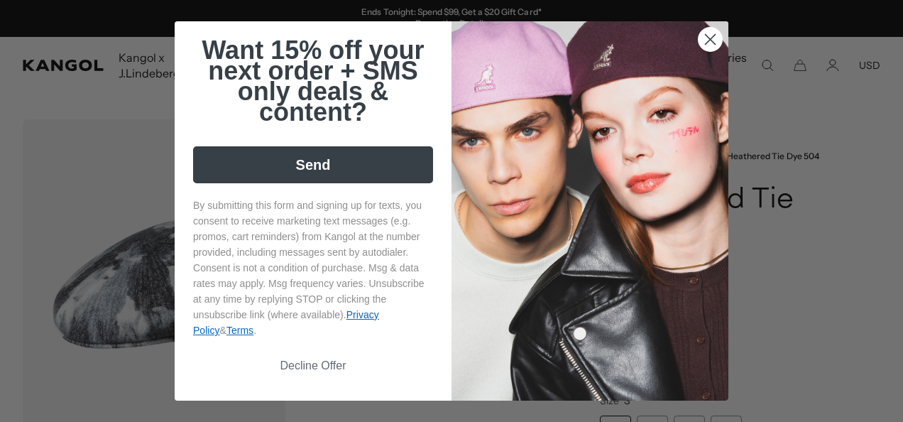 This screenshot has height=422, width=903. I want to click on p: By submitting this form and signing up for texts, you consent to receive marketing text messages ..., so click(313, 268).